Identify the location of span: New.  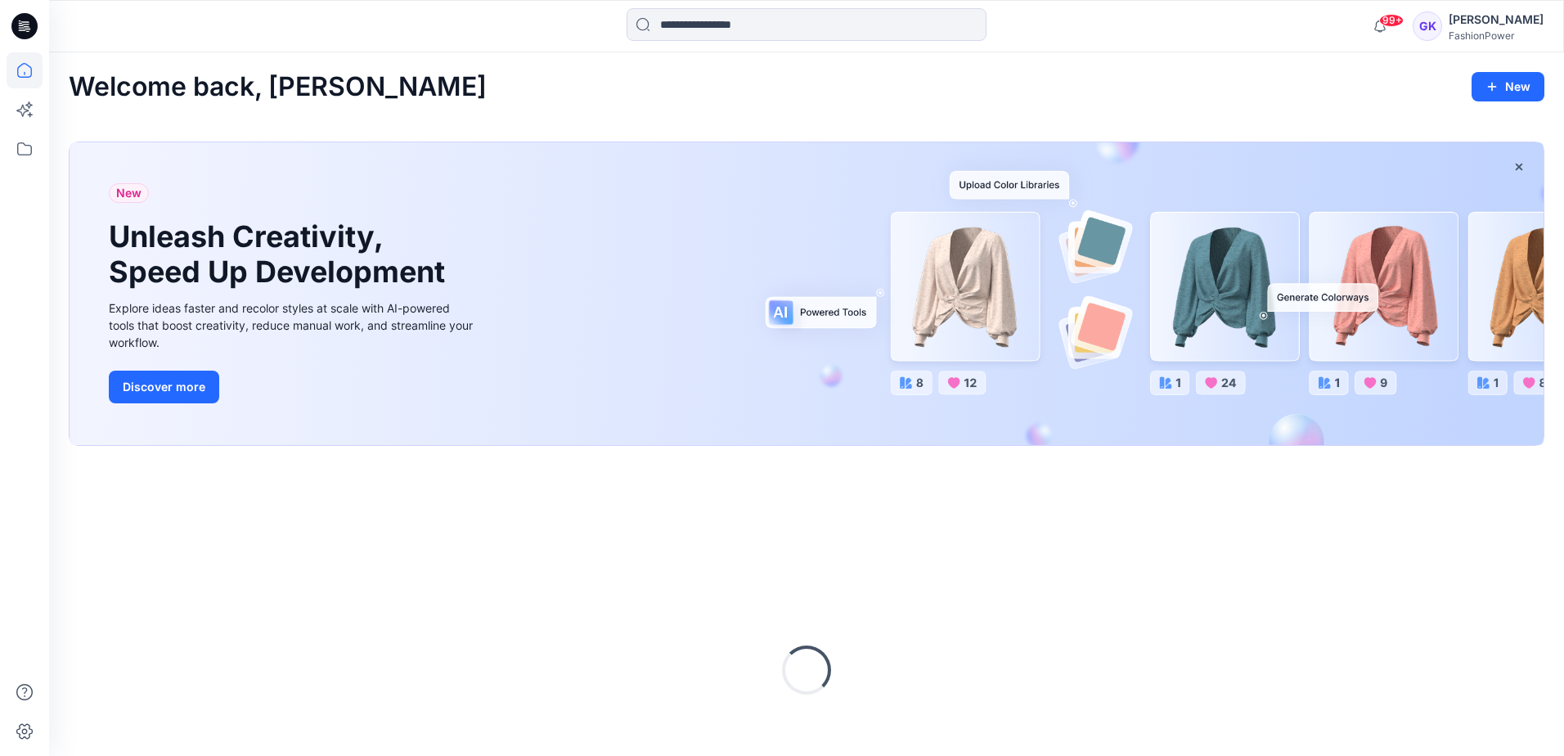
(128, 193).